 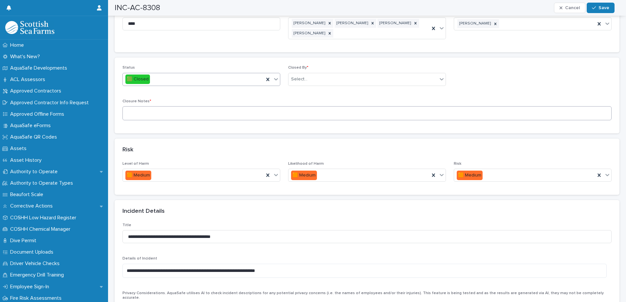 What do you see at coordinates (43, 183) in the screenshot?
I see `p: Authority to Operate Types` at bounding box center [43, 183].